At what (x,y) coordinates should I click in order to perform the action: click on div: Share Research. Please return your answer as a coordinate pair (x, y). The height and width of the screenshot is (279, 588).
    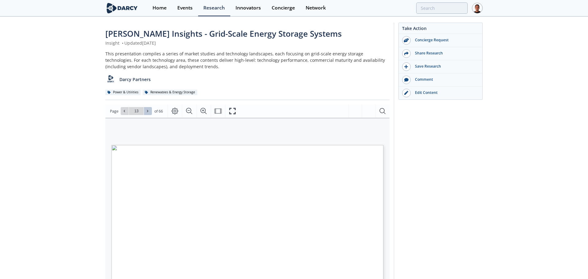
    Looking at the image, I should click on (445, 53).